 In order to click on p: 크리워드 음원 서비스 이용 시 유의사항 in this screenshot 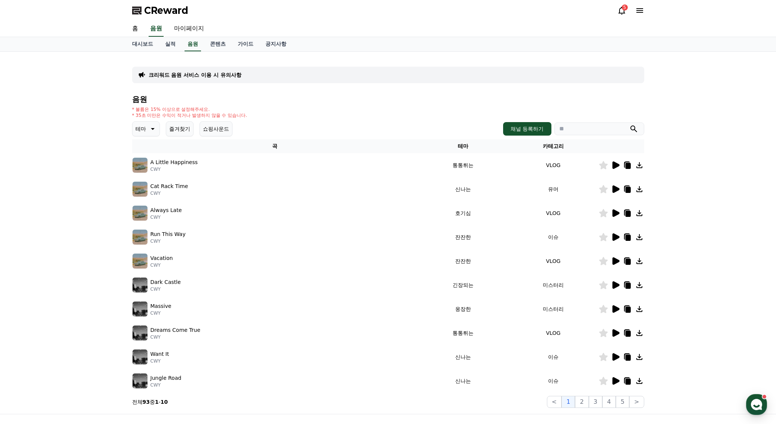, I will do `click(195, 75)`.